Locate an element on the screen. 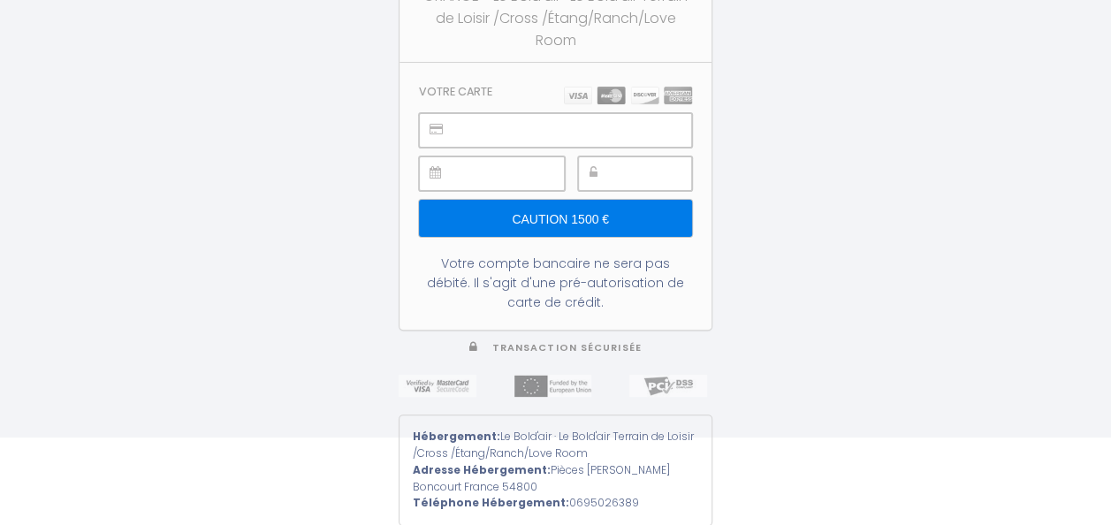 This screenshot has width=1111, height=525. div: 0695026389 is located at coordinates (555, 503).